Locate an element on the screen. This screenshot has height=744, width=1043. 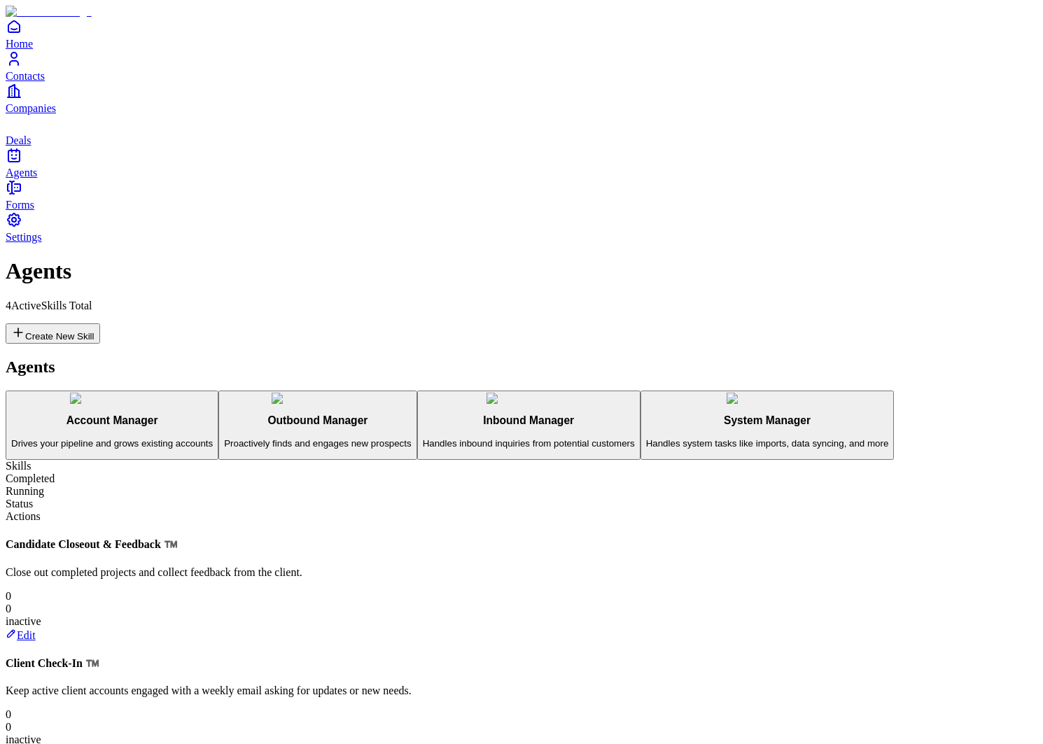
img: Inbound Manager is located at coordinates (529, 398).